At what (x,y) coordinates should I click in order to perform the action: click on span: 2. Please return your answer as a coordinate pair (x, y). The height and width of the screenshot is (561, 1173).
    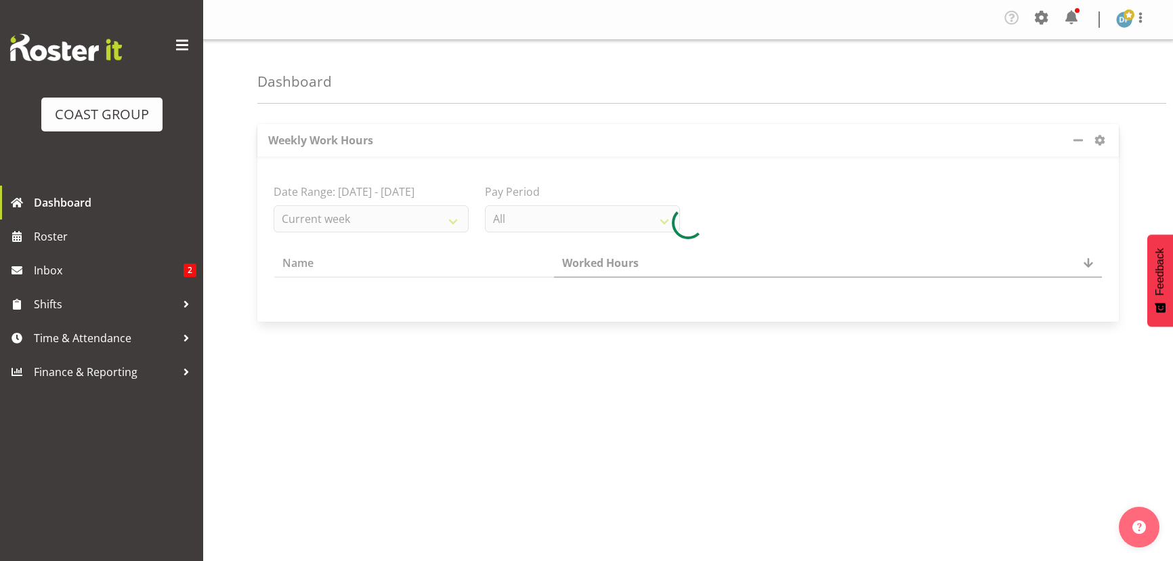
    Looking at the image, I should click on (190, 270).